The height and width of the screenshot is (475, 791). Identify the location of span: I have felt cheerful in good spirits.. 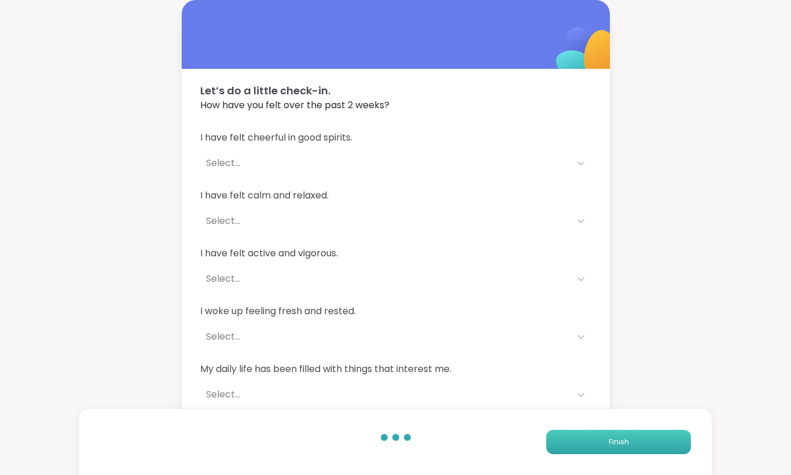
(396, 138).